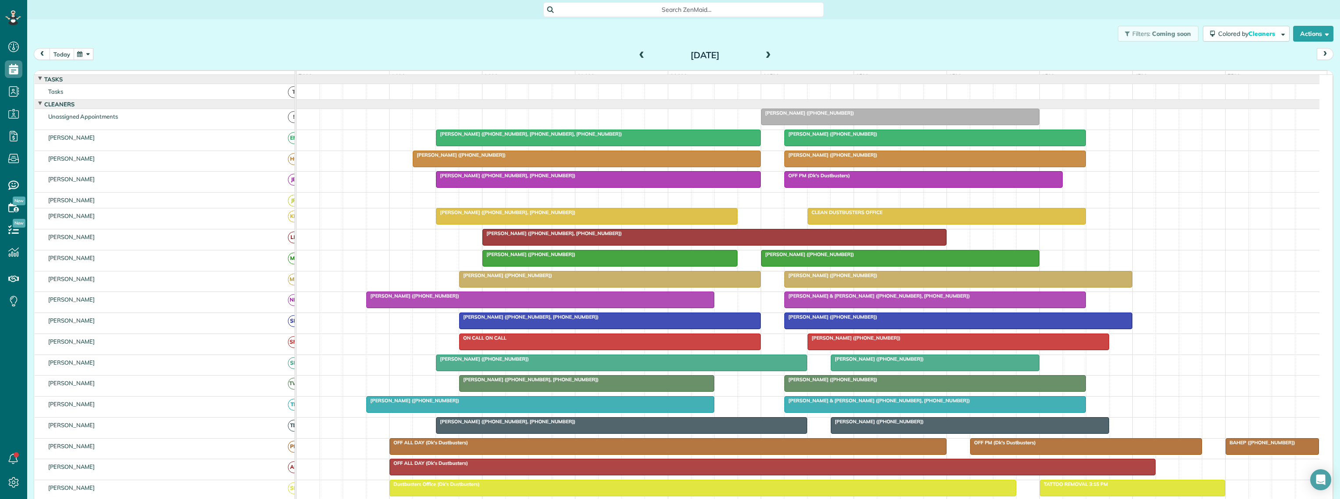 The height and width of the screenshot is (499, 1340). What do you see at coordinates (1233, 76) in the screenshot?
I see `span: 5pm` at bounding box center [1233, 76].